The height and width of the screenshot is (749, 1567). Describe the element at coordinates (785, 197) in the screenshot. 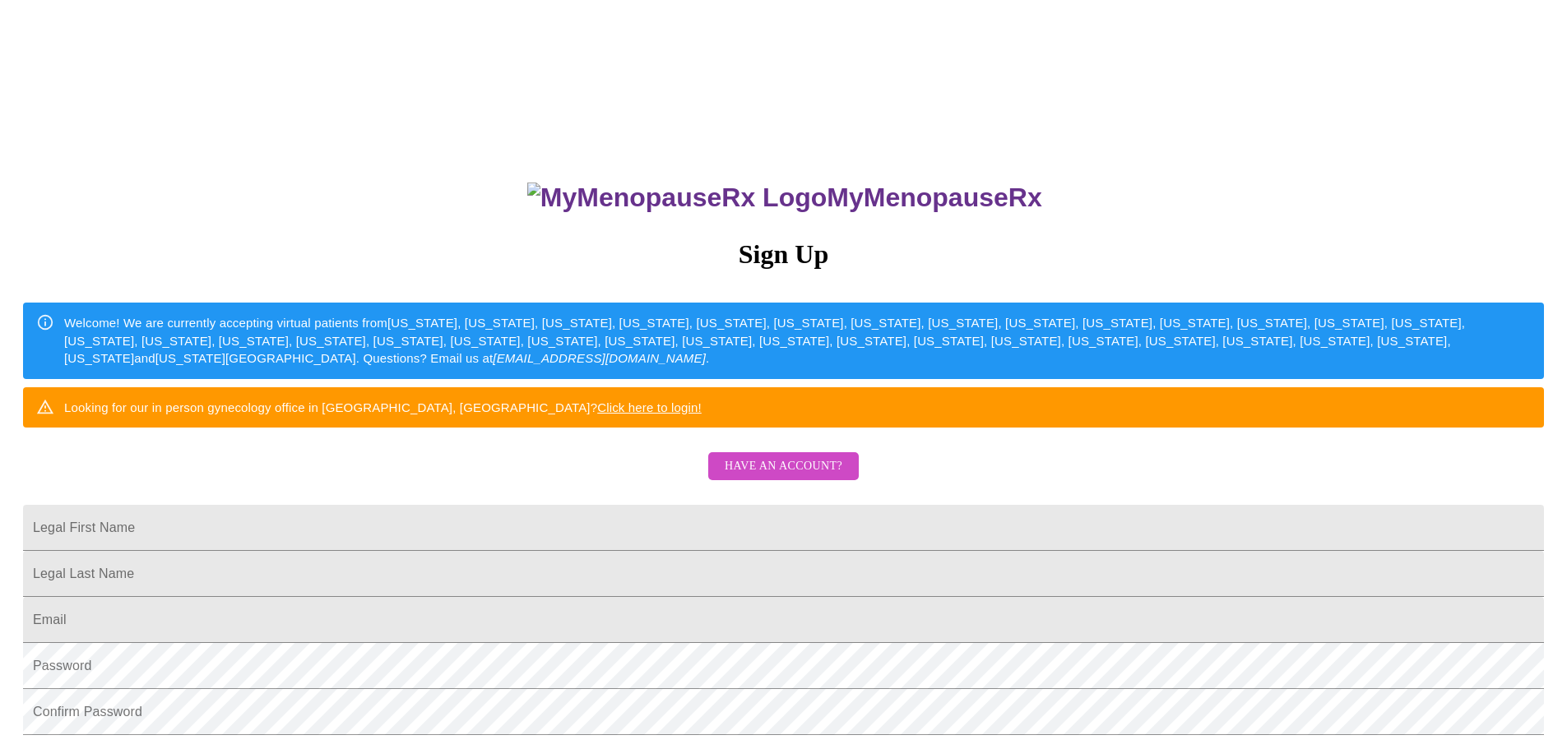

I see `h3: MyMenopauseRx` at that location.